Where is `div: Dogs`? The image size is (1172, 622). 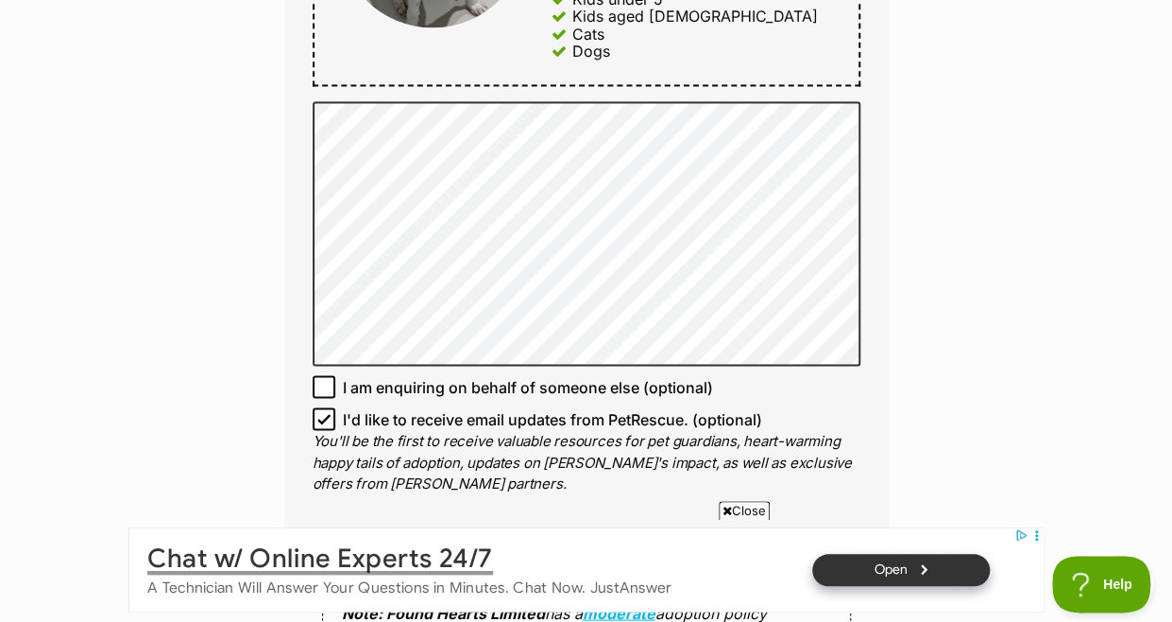 div: Dogs is located at coordinates (591, 51).